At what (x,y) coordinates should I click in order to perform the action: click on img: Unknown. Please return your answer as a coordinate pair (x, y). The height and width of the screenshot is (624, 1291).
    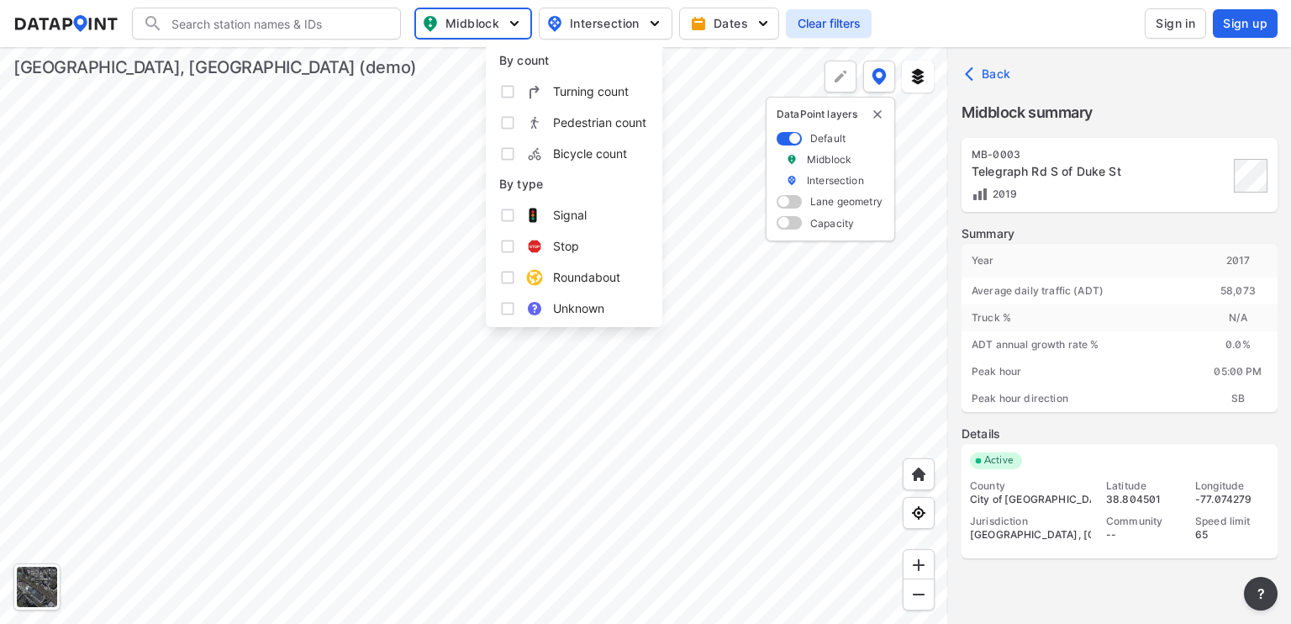
    Looking at the image, I should click on (535, 309).